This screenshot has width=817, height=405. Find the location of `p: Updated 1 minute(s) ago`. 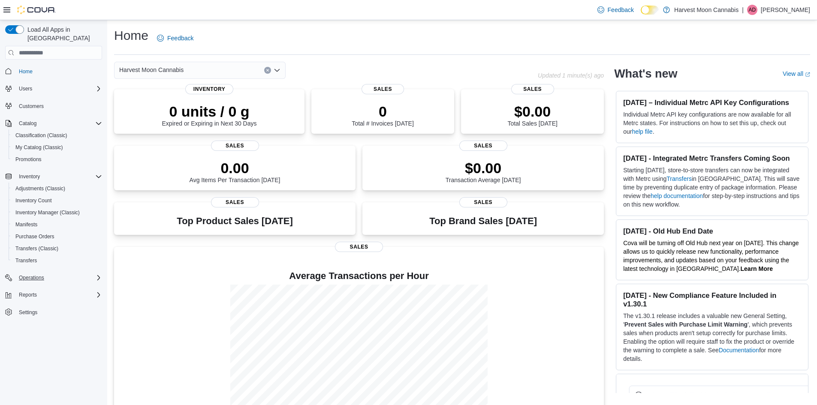

p: Updated 1 minute(s) ago is located at coordinates (571, 76).